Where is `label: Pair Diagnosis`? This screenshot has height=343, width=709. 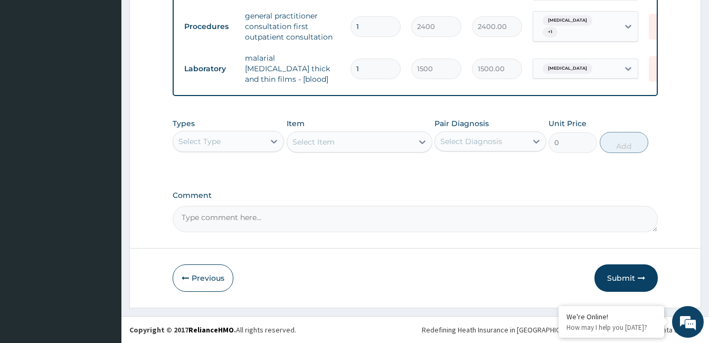 label: Pair Diagnosis is located at coordinates (461, 124).